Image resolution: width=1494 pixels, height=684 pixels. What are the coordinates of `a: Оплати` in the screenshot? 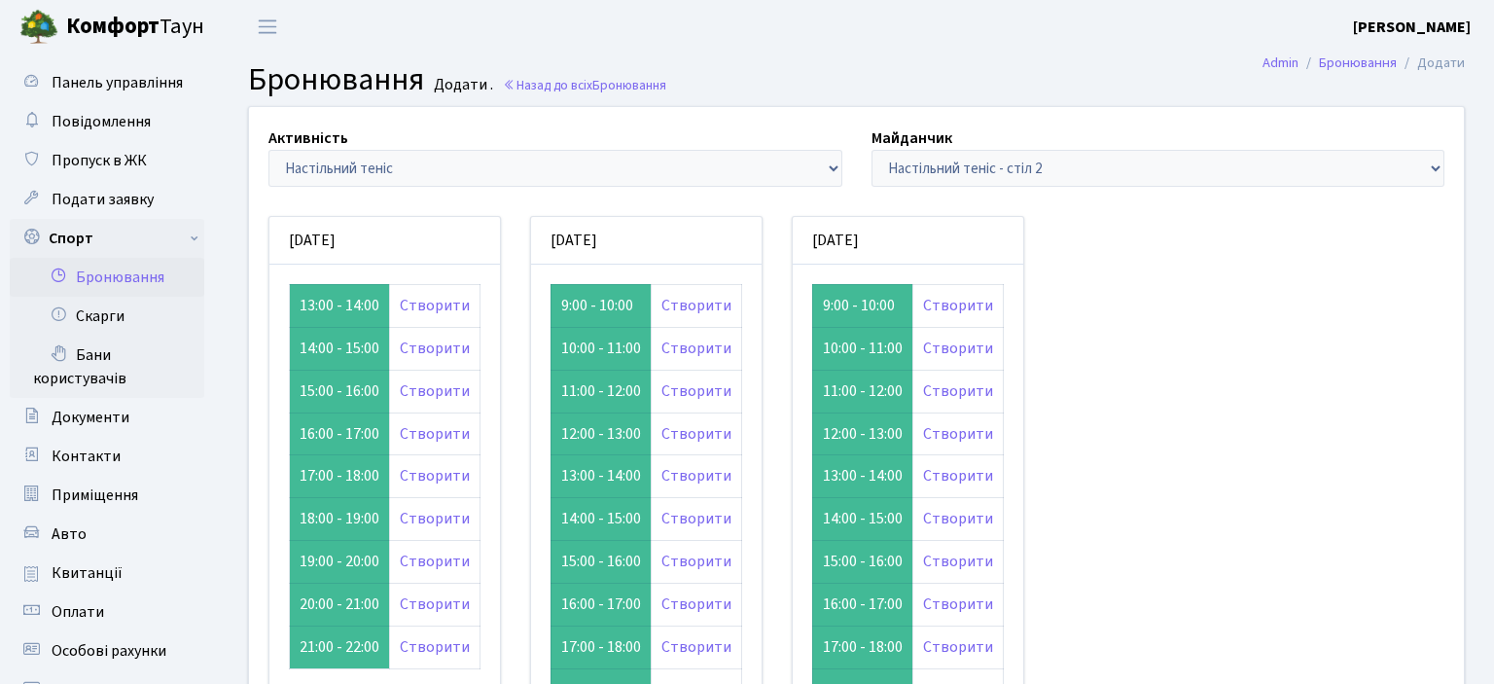 It's located at (107, 612).